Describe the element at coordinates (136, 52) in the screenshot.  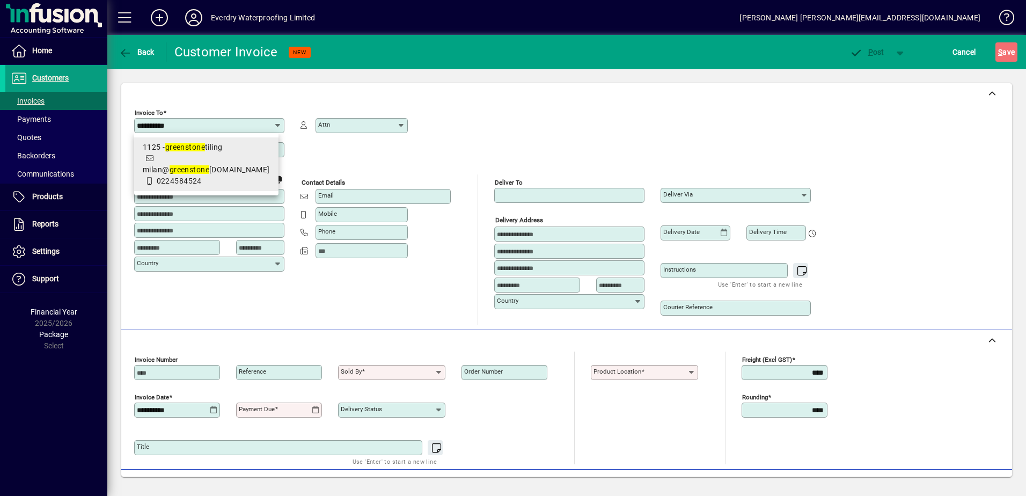
I see `span: Back` at that location.